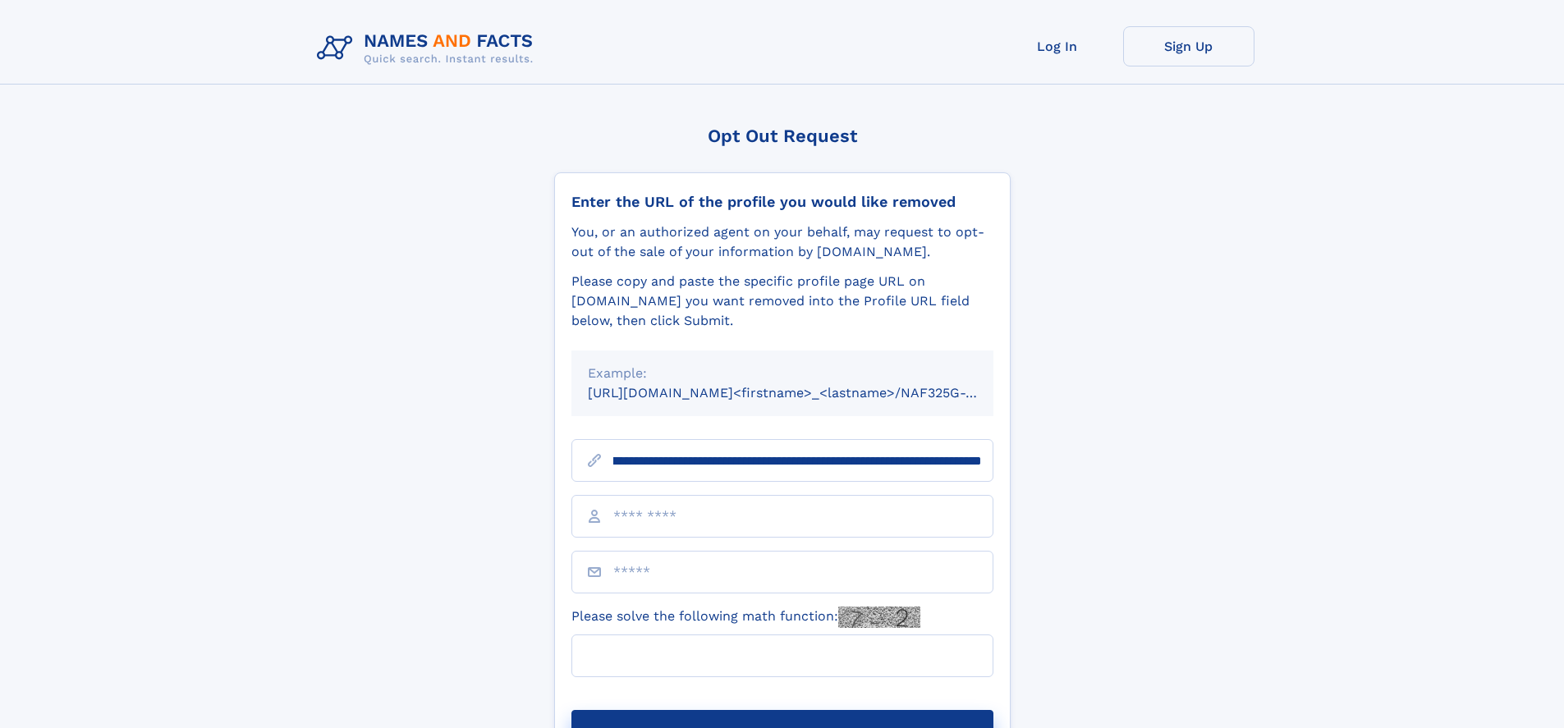  I want to click on div: Example:, so click(782, 374).